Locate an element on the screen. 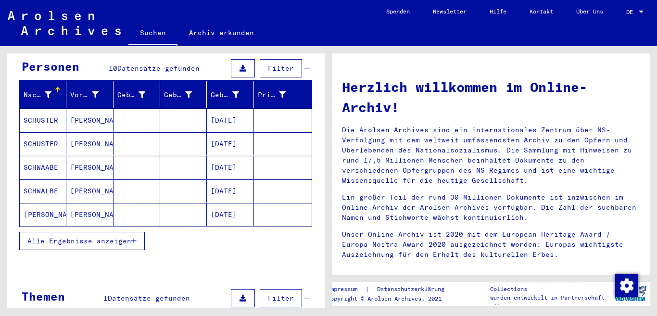  div: Personen is located at coordinates (50, 66).